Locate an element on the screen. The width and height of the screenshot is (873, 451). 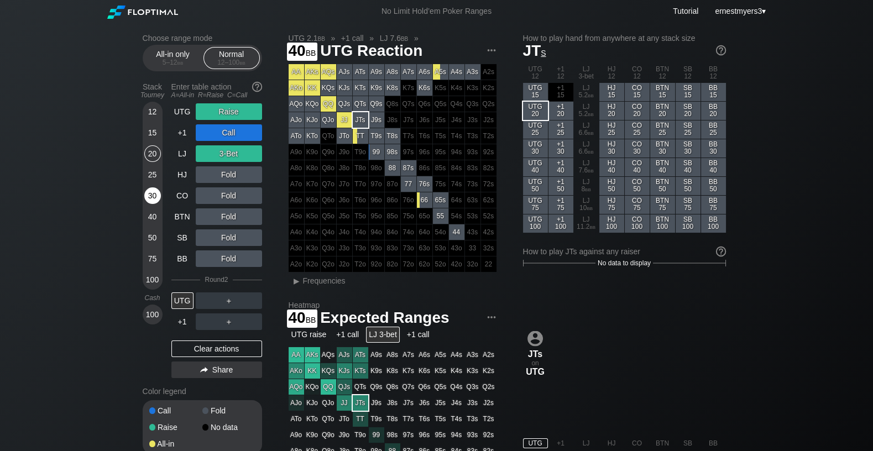
div: AQo is located at coordinates (296, 104).